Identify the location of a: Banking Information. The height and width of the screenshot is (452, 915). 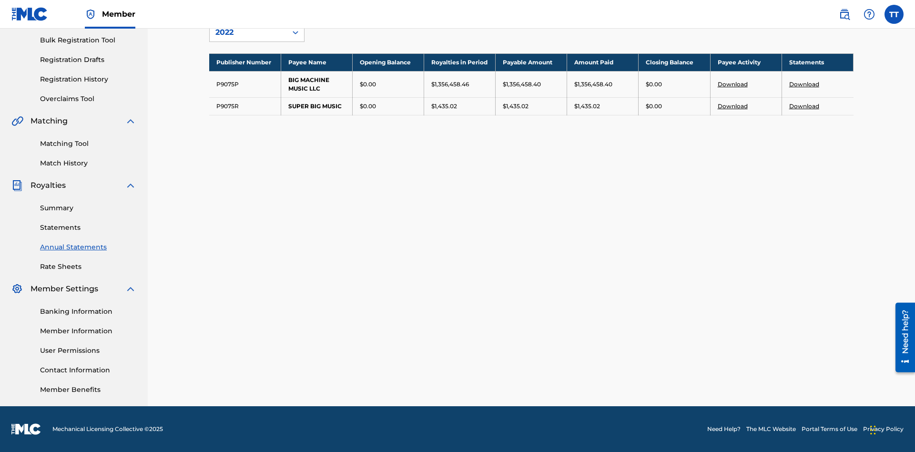
(88, 311).